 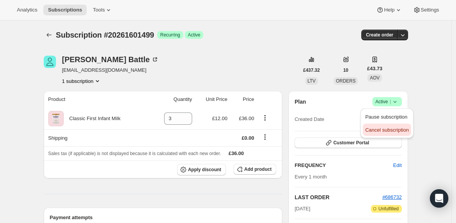 I want to click on span: Christina Battle, so click(x=50, y=62).